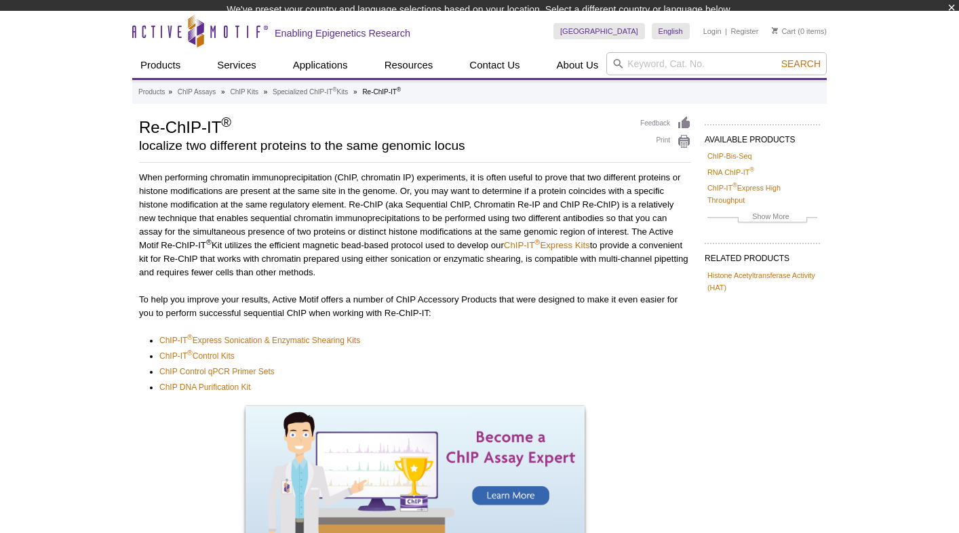 The height and width of the screenshot is (533, 959). Describe the element at coordinates (712, 31) in the screenshot. I see `a: Login` at that location.